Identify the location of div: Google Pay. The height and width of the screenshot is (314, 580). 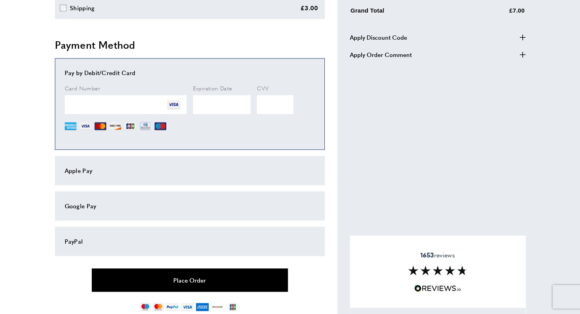
(190, 206).